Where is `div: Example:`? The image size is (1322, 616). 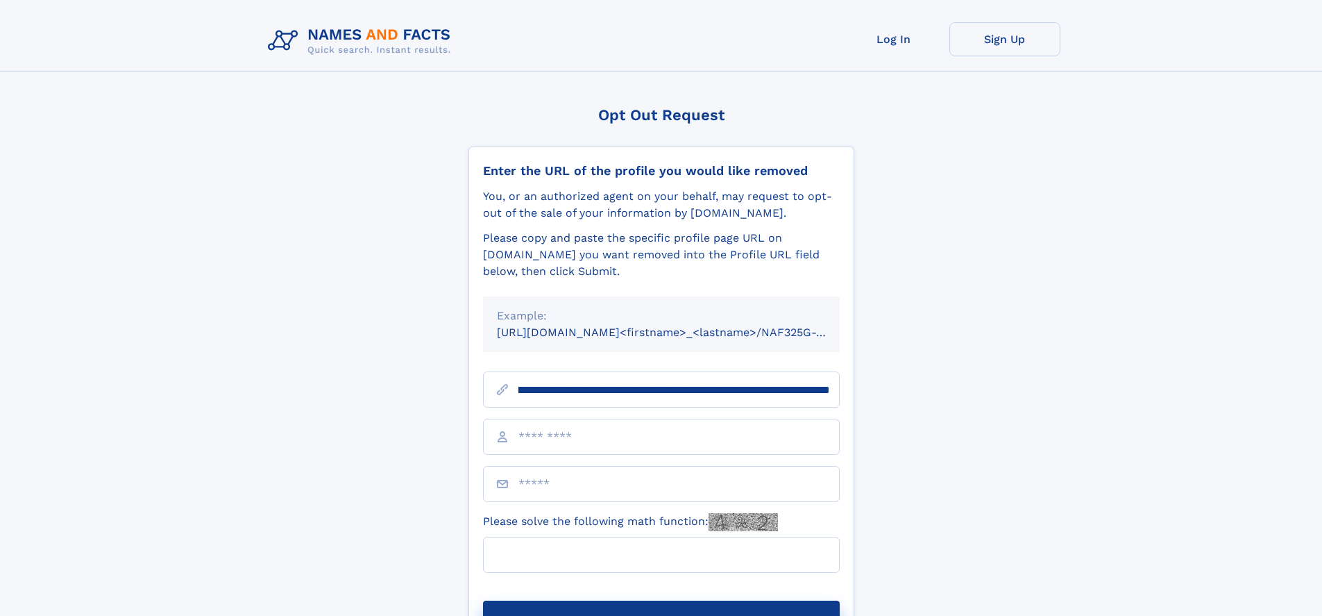 div: Example: is located at coordinates (661, 316).